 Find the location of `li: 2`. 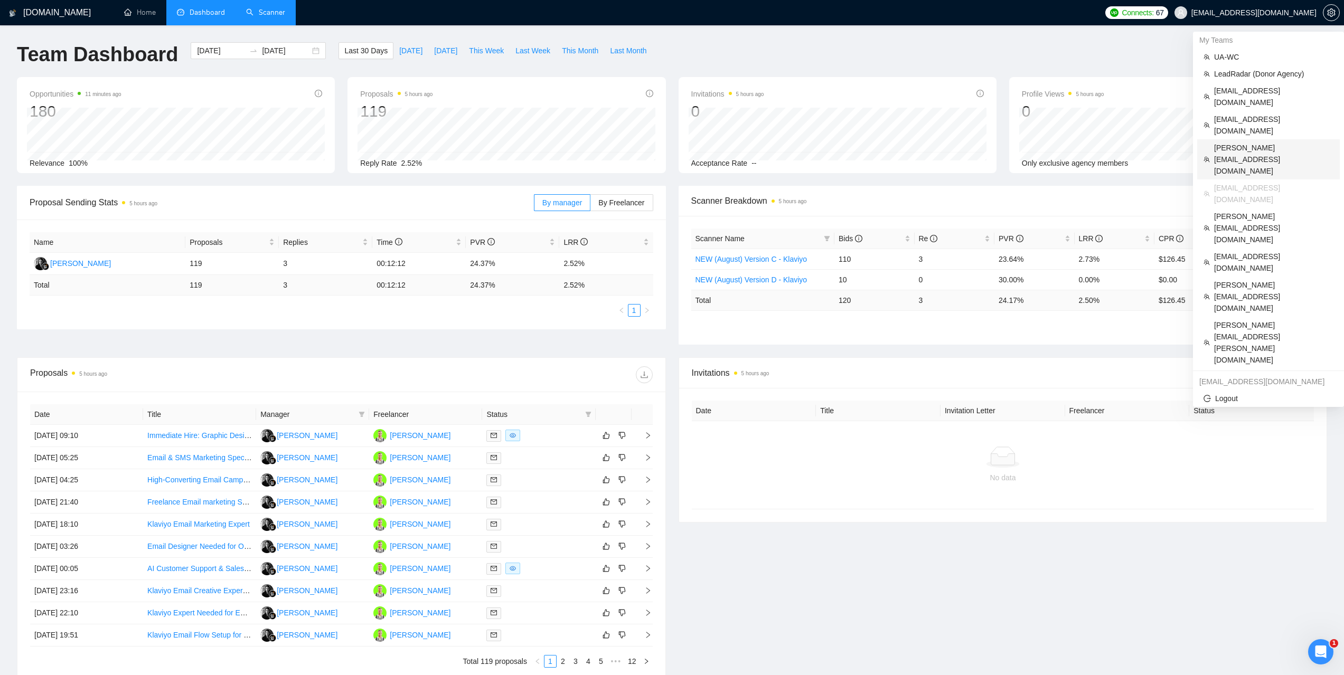

li: 2 is located at coordinates (563, 662).